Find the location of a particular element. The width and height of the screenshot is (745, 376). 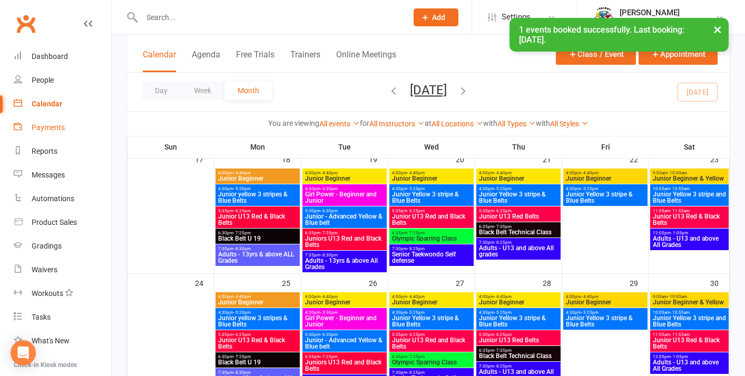

span: Black Belt Technical Class is located at coordinates (518, 356).